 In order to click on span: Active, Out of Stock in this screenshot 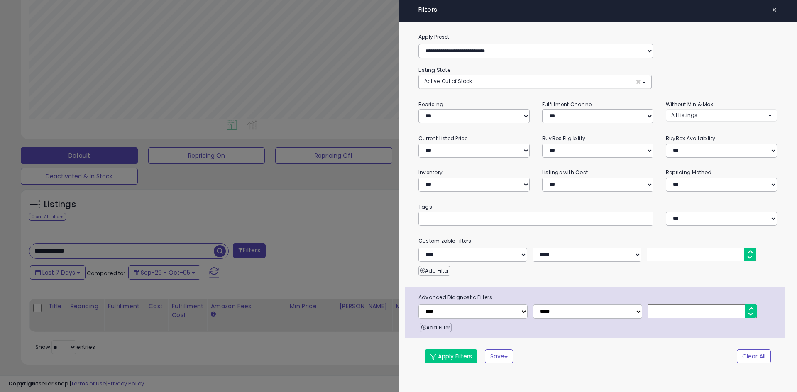, I will do `click(448, 81)`.